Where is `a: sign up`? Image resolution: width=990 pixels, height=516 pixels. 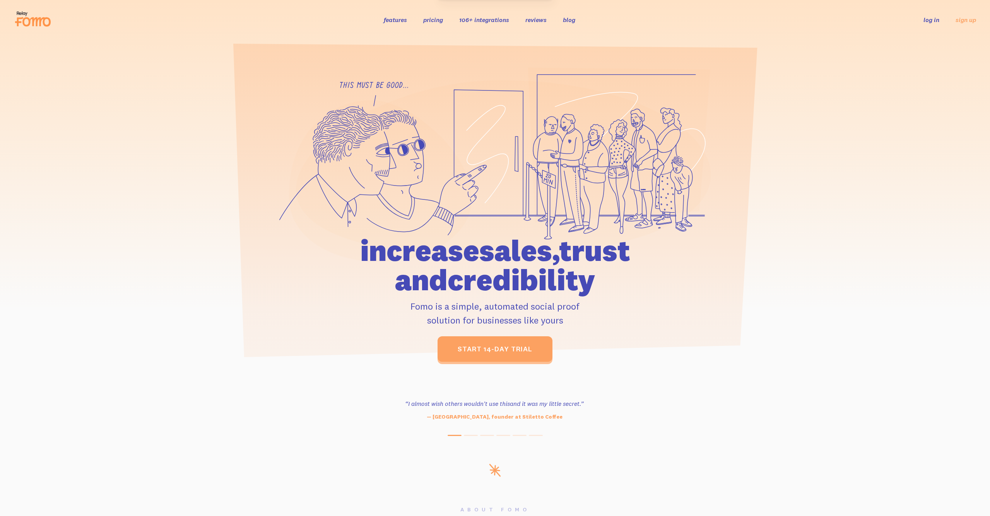 a: sign up is located at coordinates (965, 20).